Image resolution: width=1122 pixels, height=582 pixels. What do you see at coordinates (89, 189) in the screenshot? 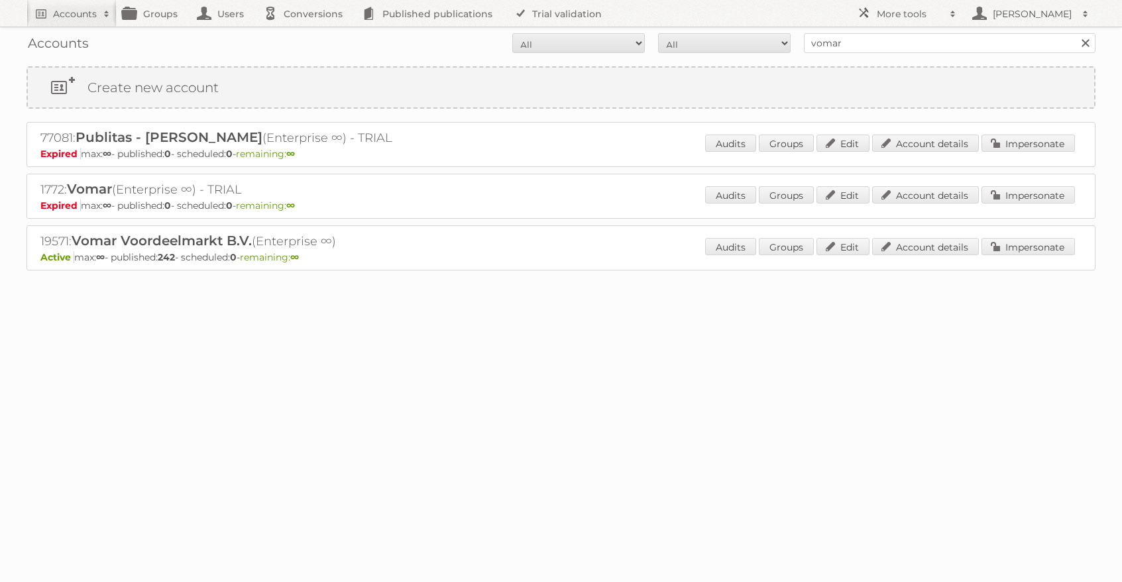
I see `span: Vomar` at bounding box center [89, 189].